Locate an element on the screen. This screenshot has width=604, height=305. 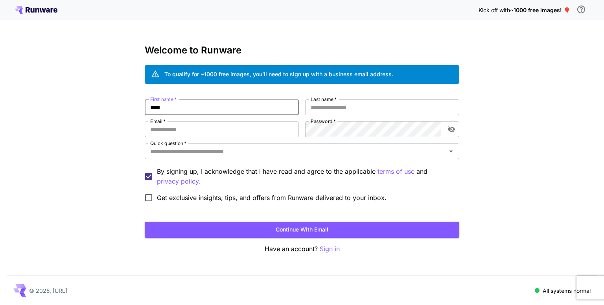
p: Have an account? is located at coordinates (302, 249).